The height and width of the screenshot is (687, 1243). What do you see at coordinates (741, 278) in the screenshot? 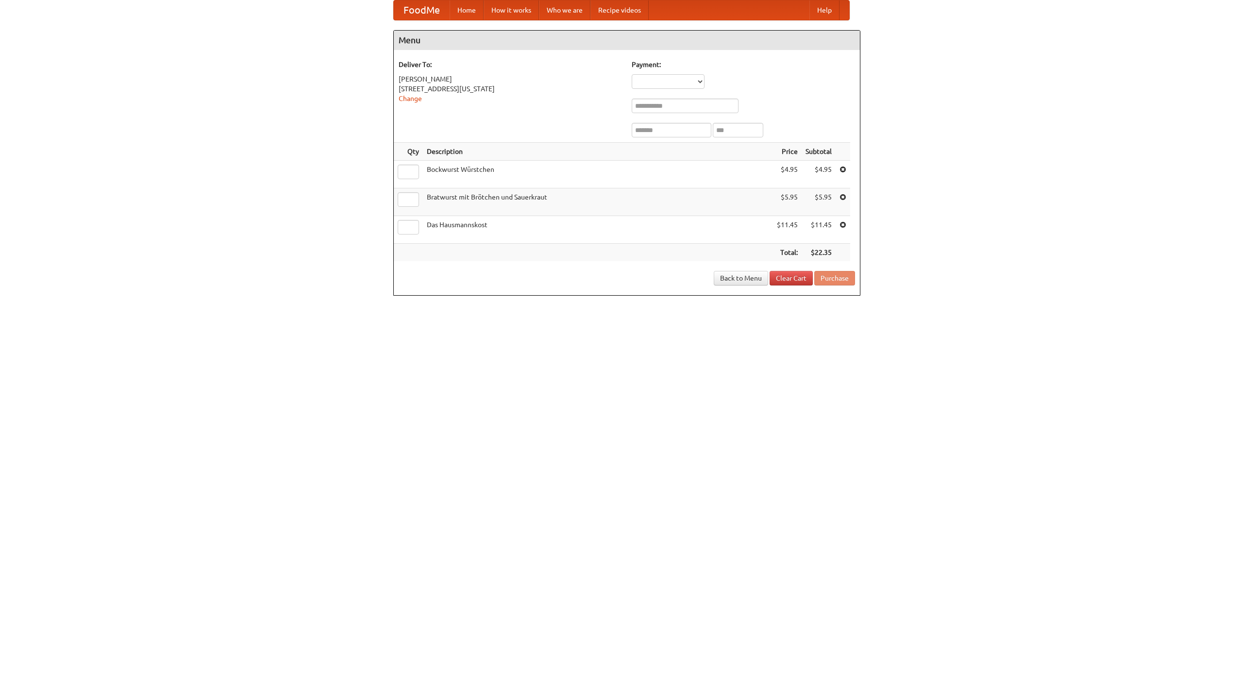
I see `a: Back to Menu` at bounding box center [741, 278].